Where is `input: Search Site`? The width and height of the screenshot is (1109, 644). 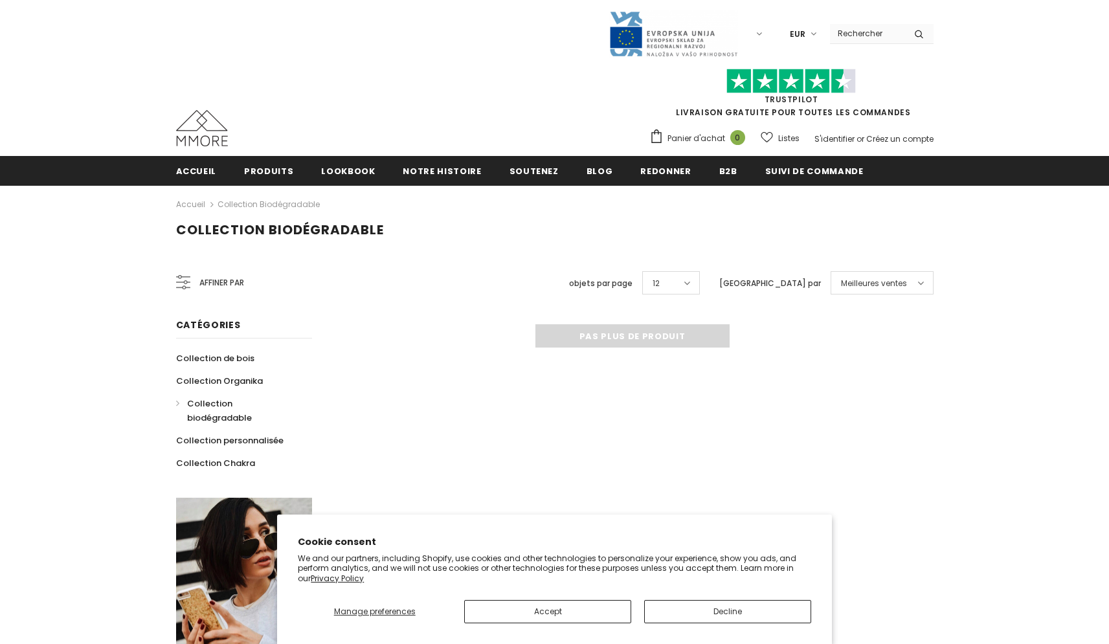
input: Search Site is located at coordinates (867, 33).